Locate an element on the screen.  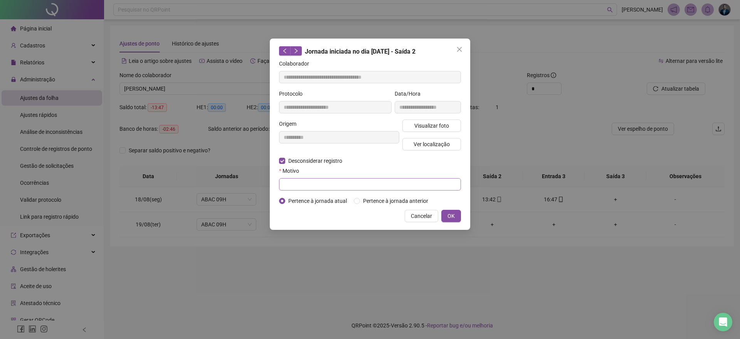
span: Pertence à jornada atual is located at coordinates (317, 201).